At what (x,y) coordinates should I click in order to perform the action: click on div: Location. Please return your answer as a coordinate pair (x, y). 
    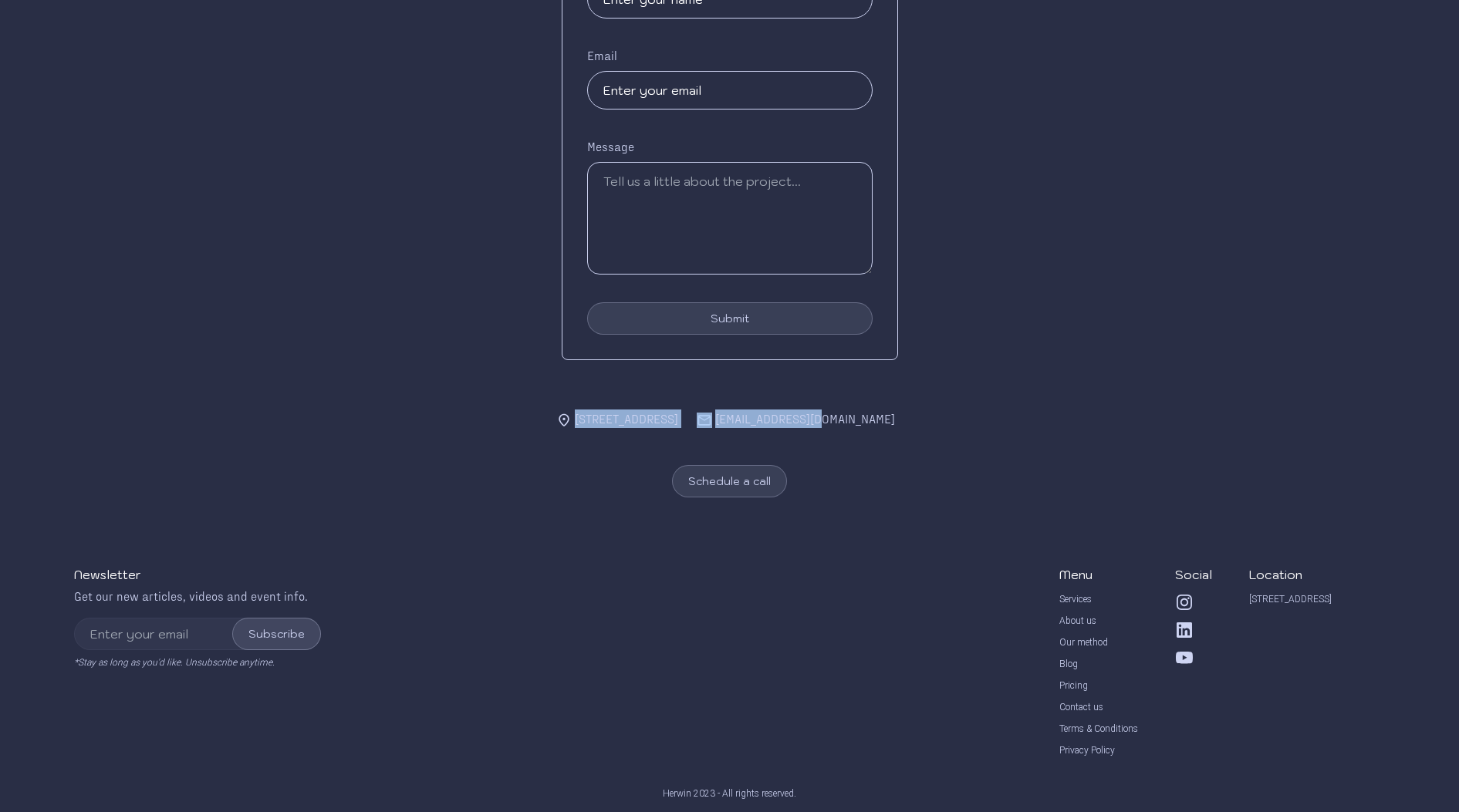
    Looking at the image, I should click on (1276, 575).